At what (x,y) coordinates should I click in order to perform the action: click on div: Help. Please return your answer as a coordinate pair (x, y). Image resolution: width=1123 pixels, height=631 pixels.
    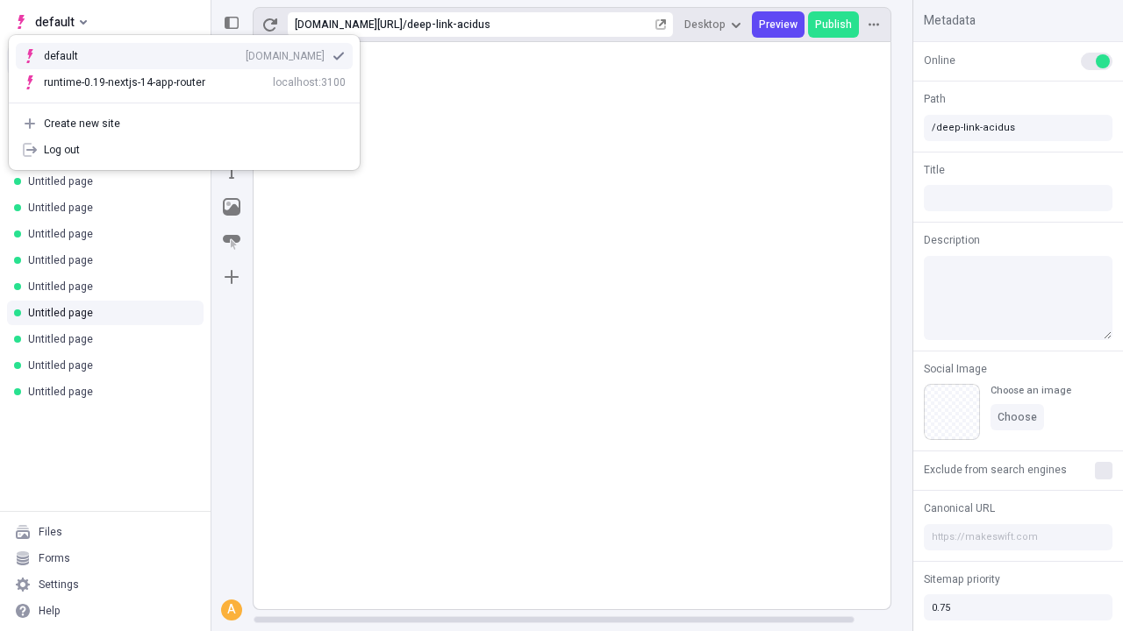
    Looking at the image, I should click on (49, 611).